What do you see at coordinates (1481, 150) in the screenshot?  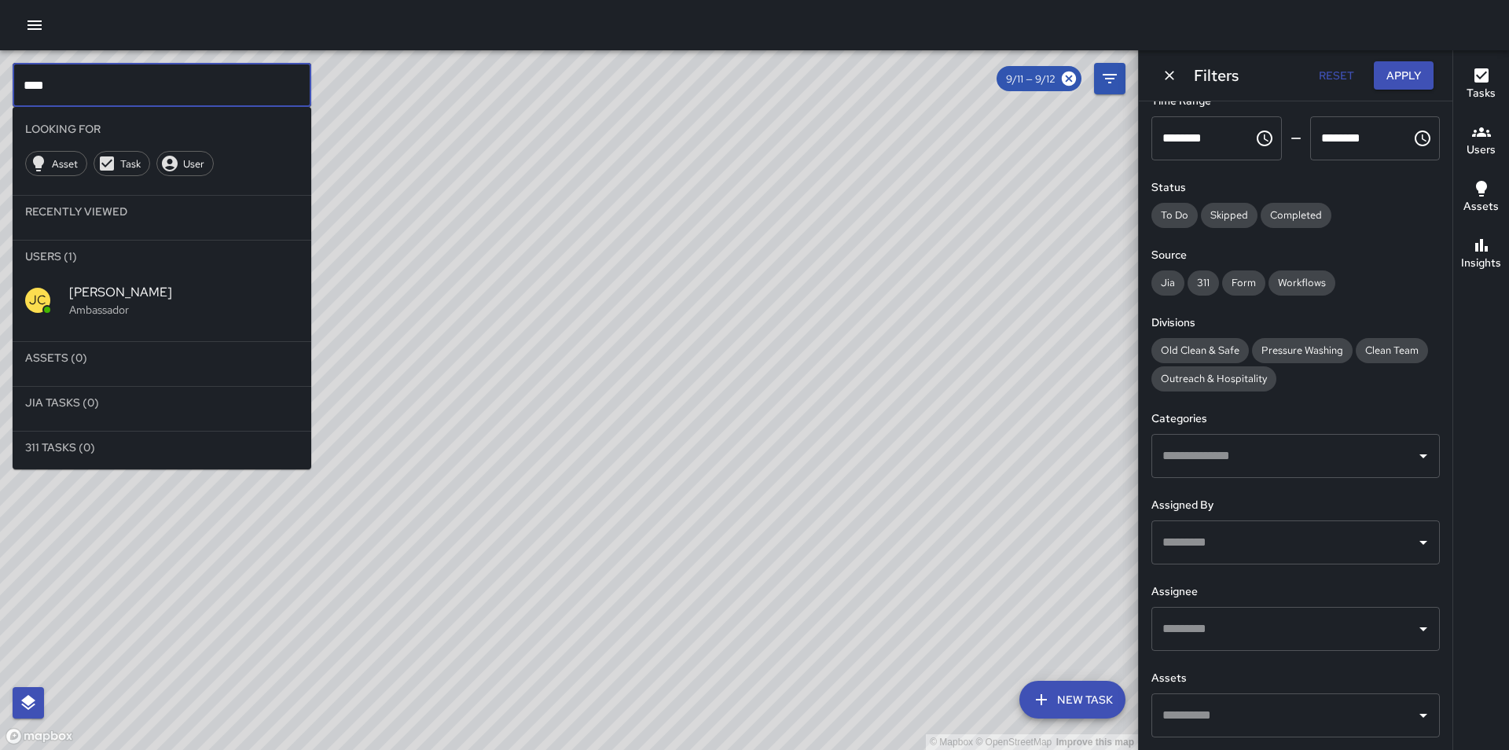 I see `h6: Users` at bounding box center [1481, 150].